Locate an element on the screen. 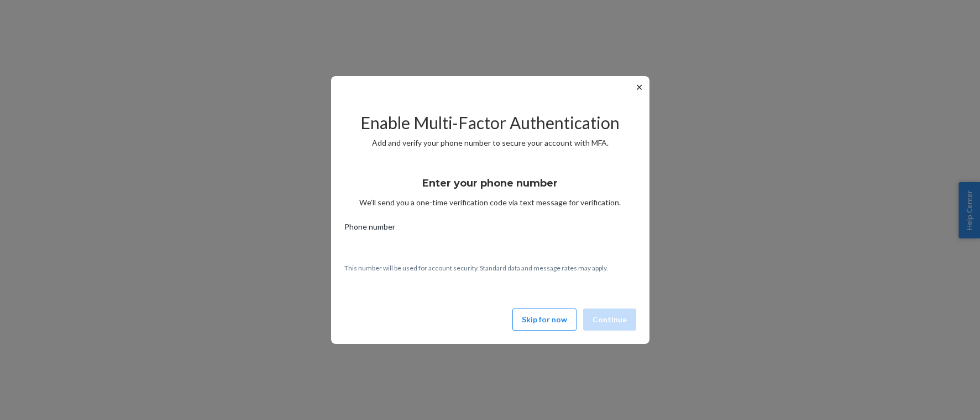 This screenshot has width=980, height=420. button: Continue is located at coordinates (609, 320).